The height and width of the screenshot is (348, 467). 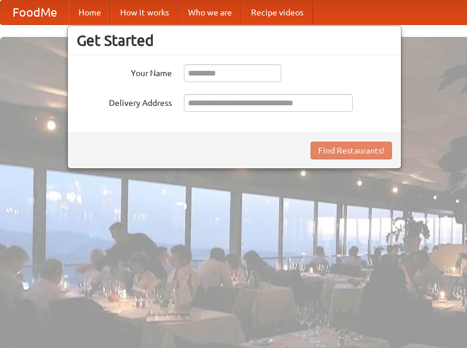 What do you see at coordinates (145, 13) in the screenshot?
I see `a: How it works` at bounding box center [145, 13].